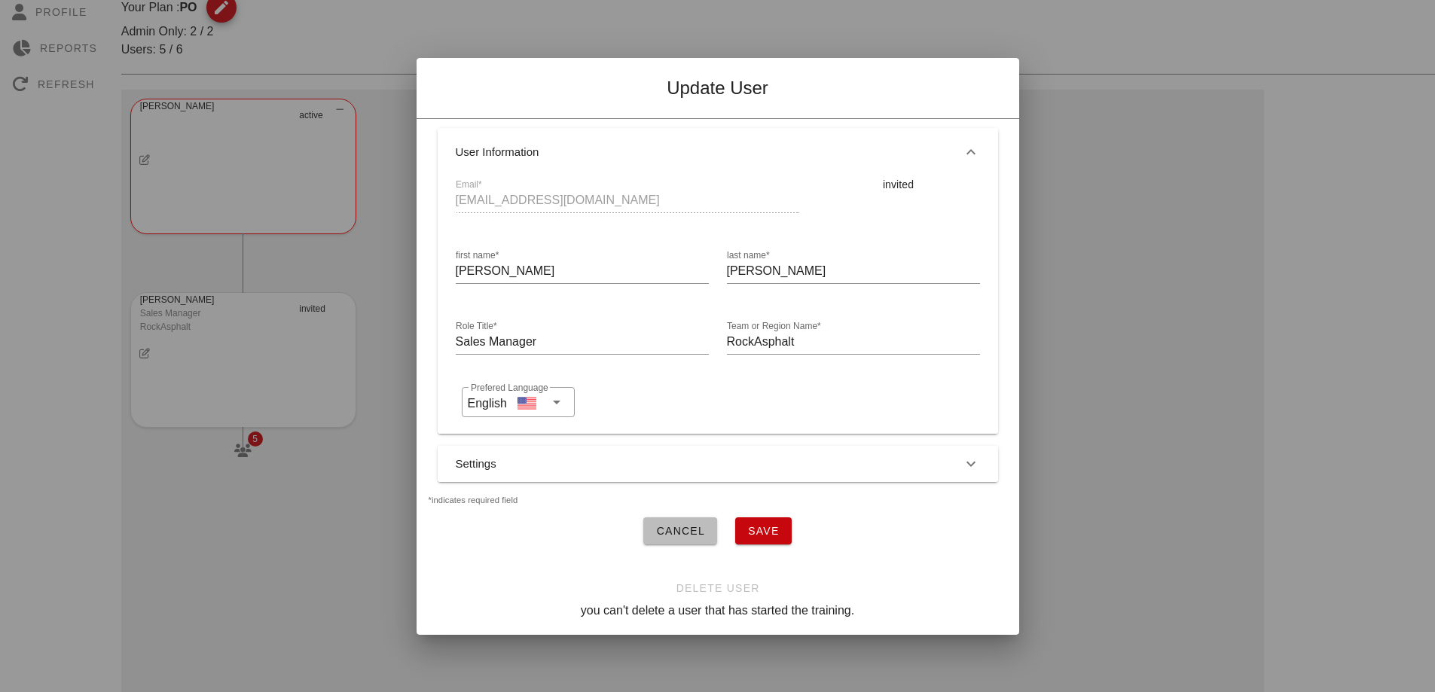 This screenshot has width=1435, height=692. What do you see at coordinates (509, 388) in the screenshot?
I see `label: Prefered Language` at bounding box center [509, 388].